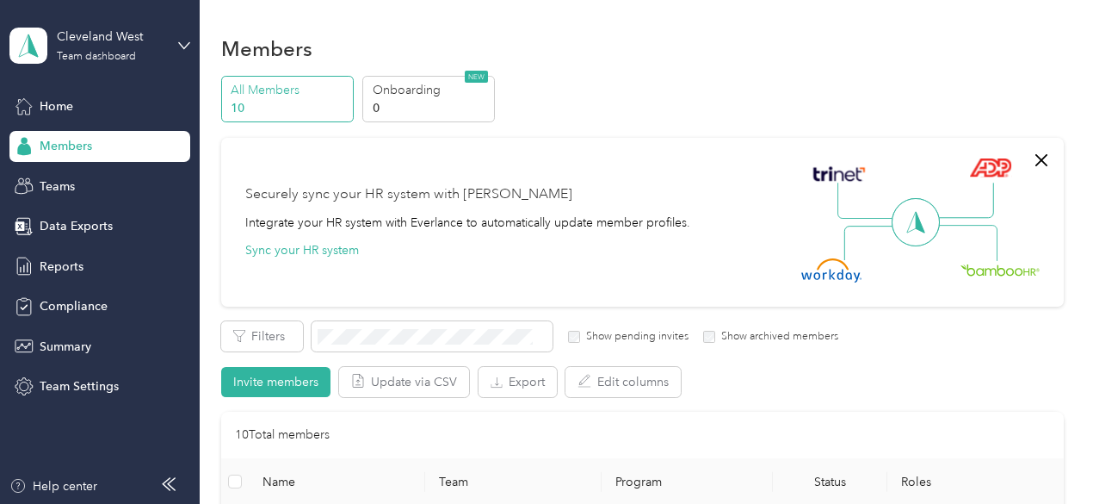  Describe the element at coordinates (832, 270) in the screenshot. I see `img: Workday` at that location.